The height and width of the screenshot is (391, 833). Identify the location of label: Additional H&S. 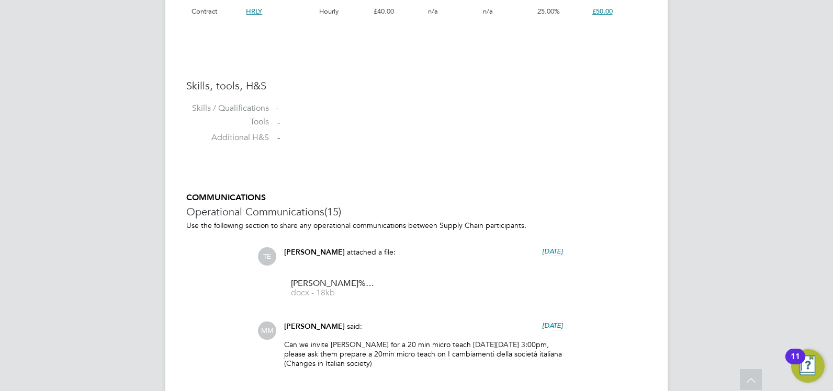
(228, 138).